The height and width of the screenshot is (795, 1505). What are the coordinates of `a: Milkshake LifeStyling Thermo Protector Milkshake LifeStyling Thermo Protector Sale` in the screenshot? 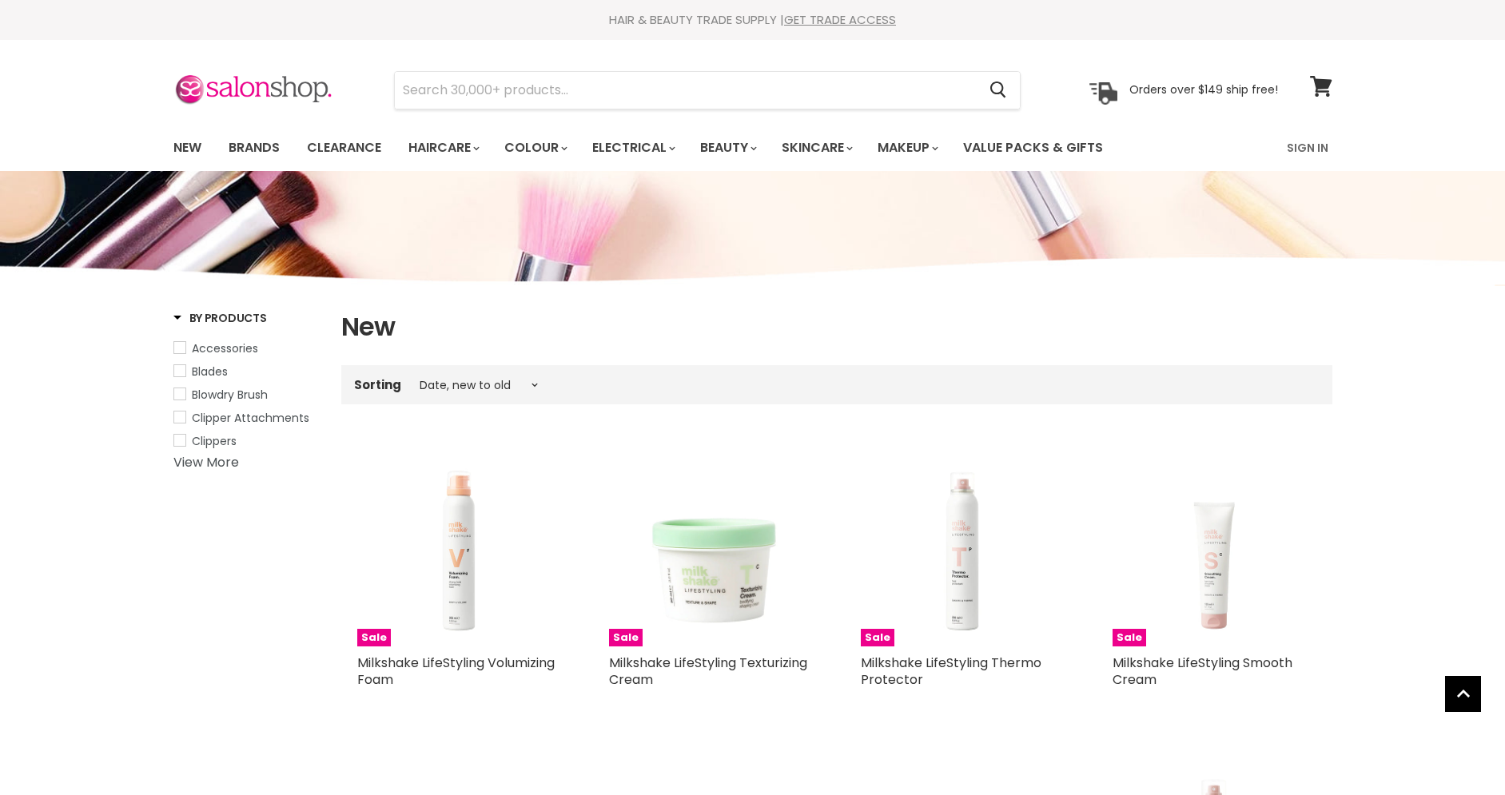 It's located at (962, 544).